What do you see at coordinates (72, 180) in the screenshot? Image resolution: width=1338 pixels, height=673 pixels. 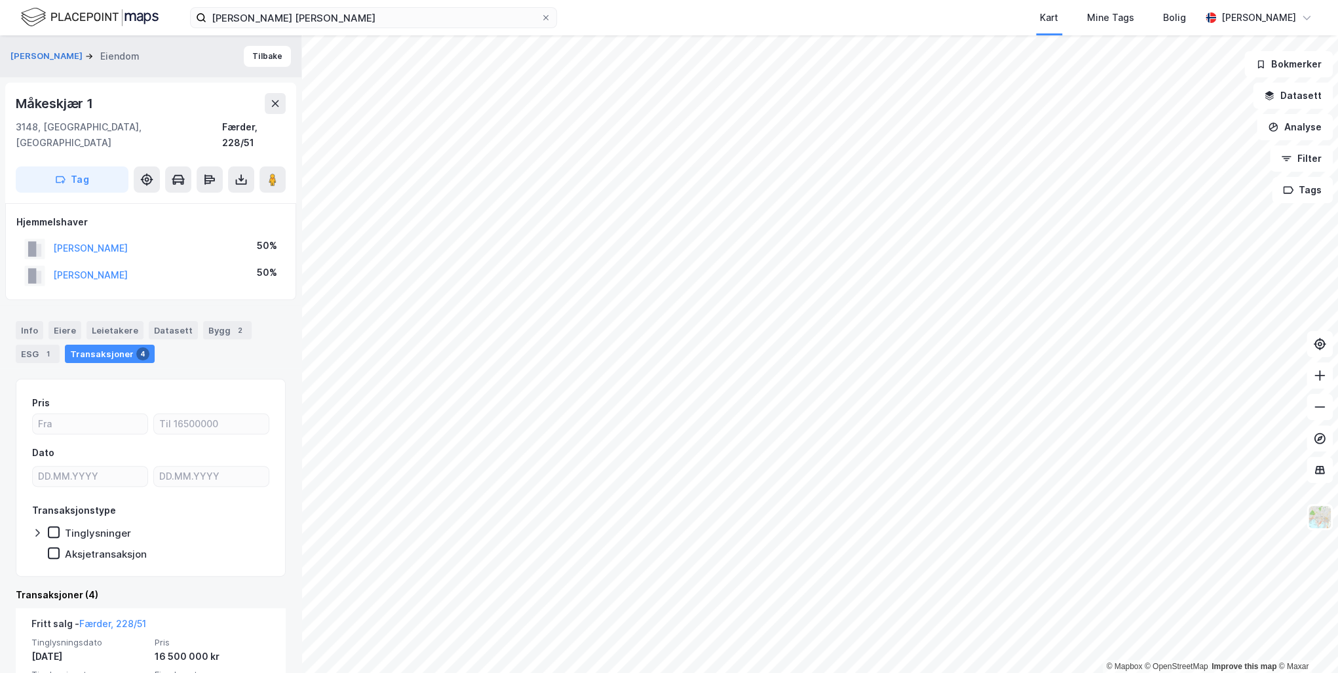 I see `button: Tag` at bounding box center [72, 180].